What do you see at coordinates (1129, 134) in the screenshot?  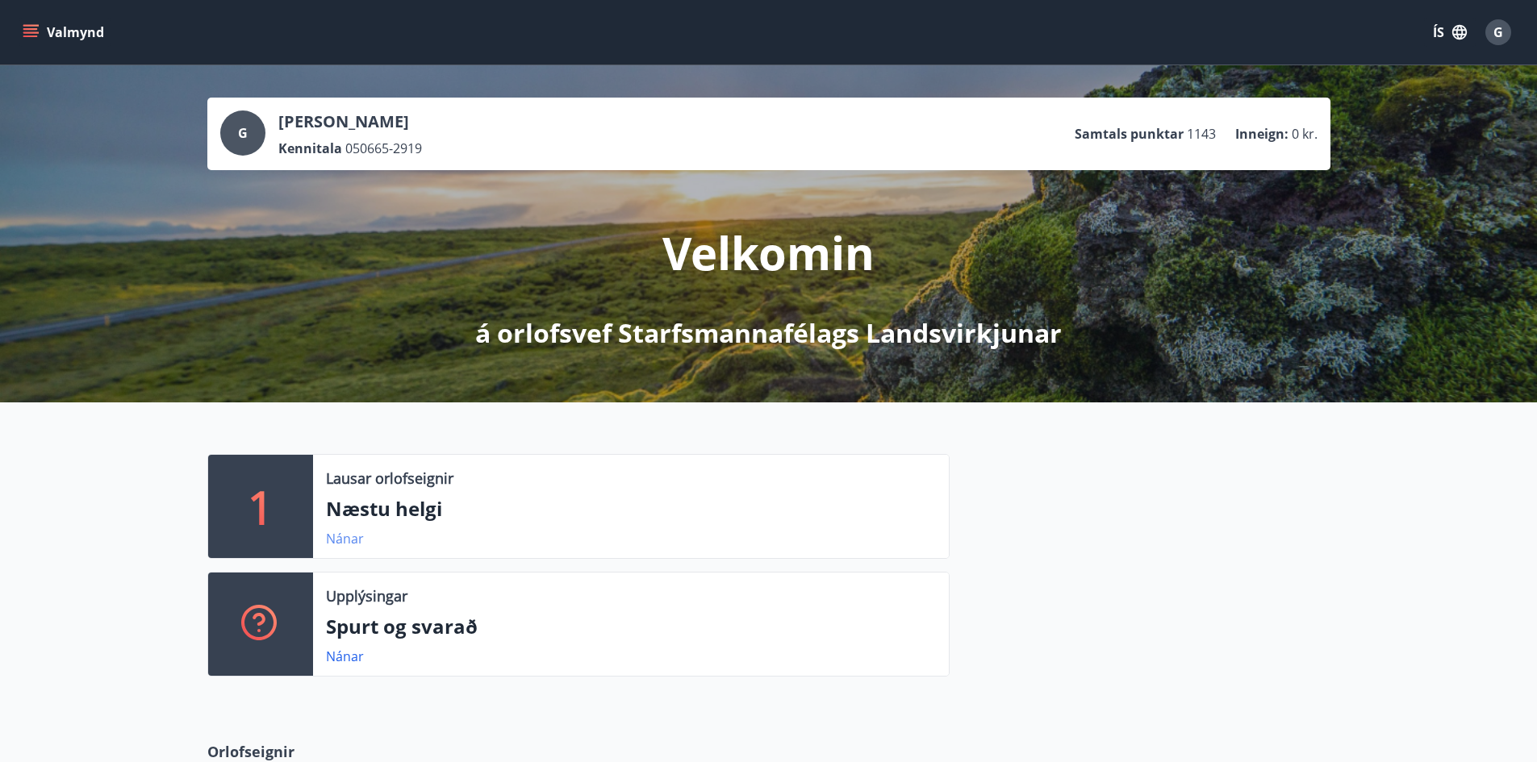 I see `p: Samtals punktar` at bounding box center [1129, 134].